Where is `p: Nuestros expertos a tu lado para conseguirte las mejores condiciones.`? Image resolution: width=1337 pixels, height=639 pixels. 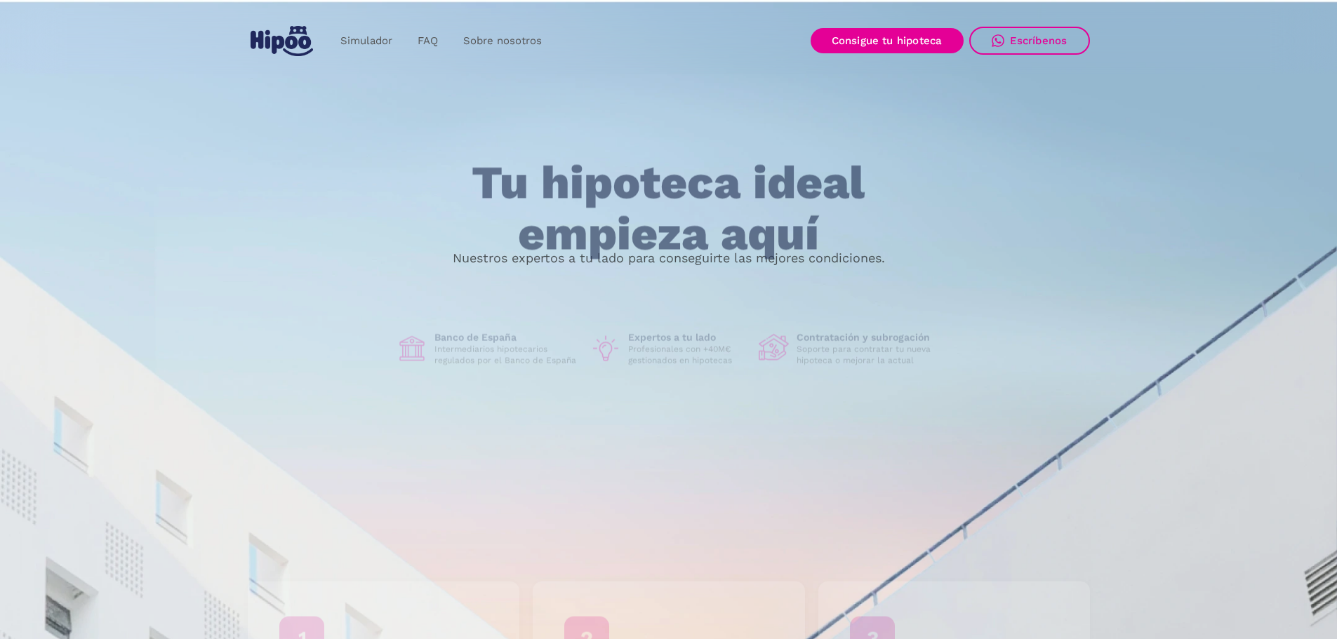 p: Nuestros expertos a tu lado para conseguirte las mejores condiciones. is located at coordinates (669, 258).